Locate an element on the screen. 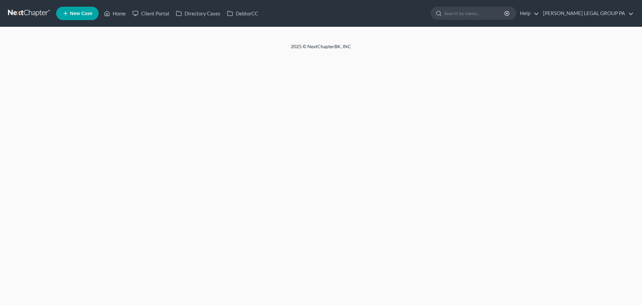 This screenshot has width=642, height=305. div: 2025 © NextChapterBK, INC is located at coordinates (321, 49).